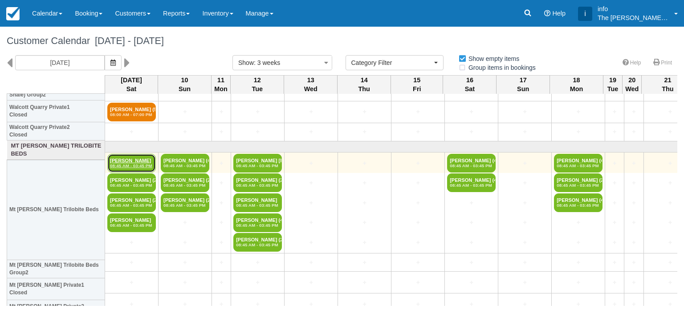 The image size is (684, 309). What do you see at coordinates (492, 58) in the screenshot?
I see `span: Show empty items` at bounding box center [492, 58].